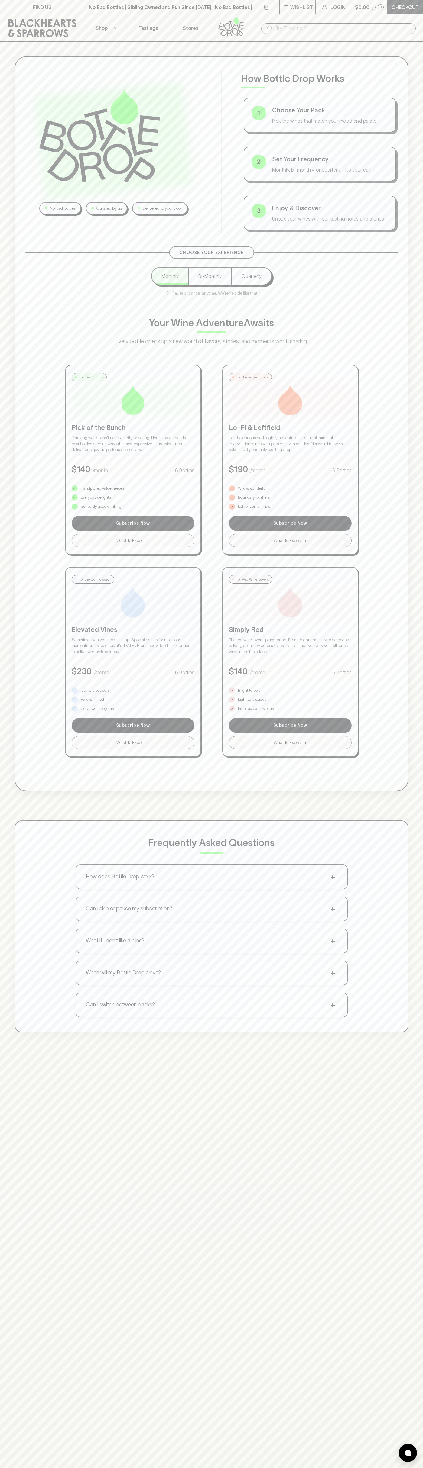  I want to click on p: Wishlist, so click(301, 7).